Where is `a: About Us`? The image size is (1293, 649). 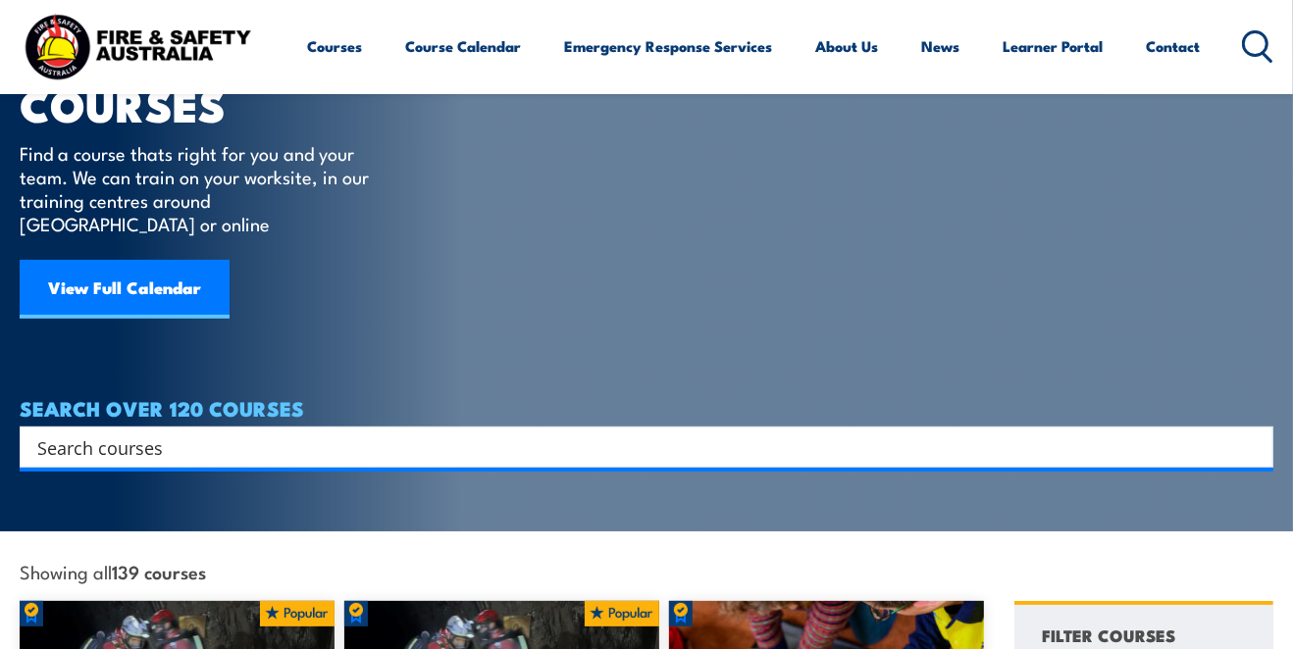
a: About Us is located at coordinates (848, 46).